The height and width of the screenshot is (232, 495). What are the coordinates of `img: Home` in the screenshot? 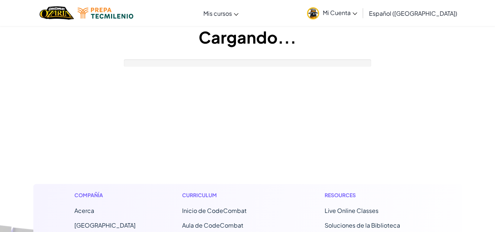 It's located at (56, 13).